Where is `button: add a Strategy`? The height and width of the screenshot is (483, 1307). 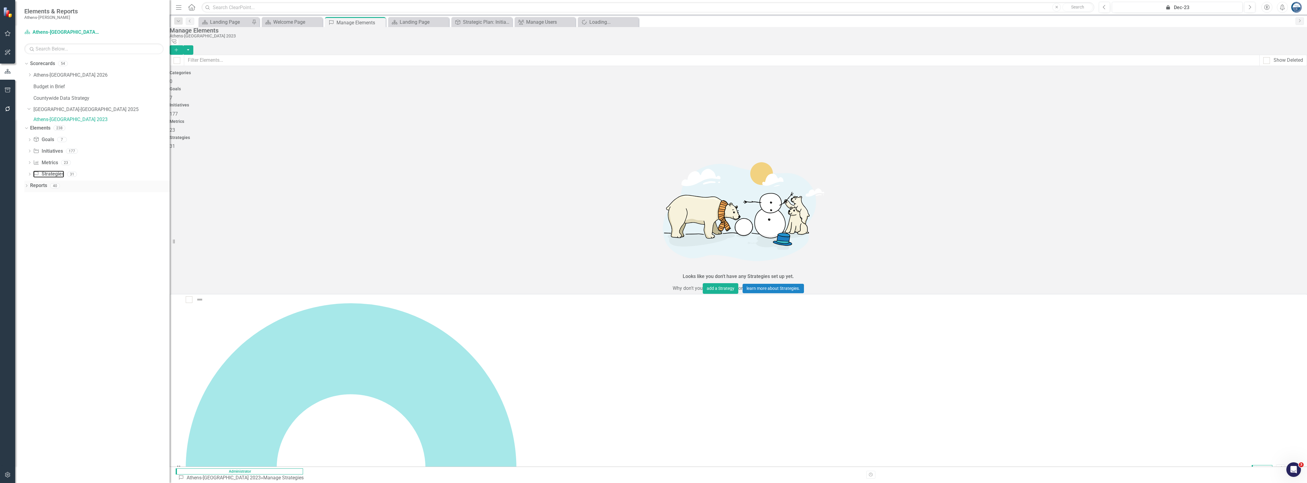
button: add a Strategy is located at coordinates (721, 288).